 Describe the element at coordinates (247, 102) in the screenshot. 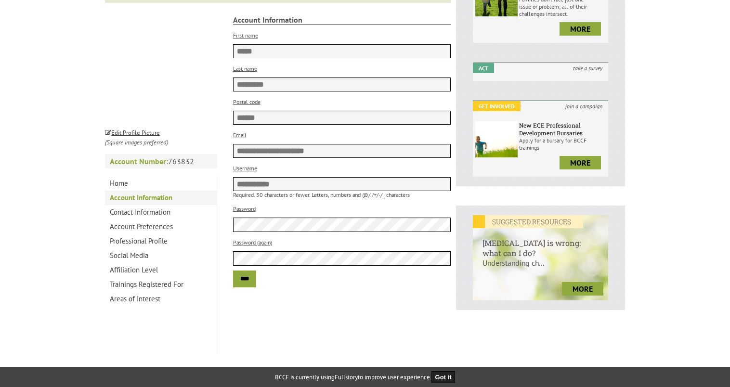

I see `label: Postal code` at that location.